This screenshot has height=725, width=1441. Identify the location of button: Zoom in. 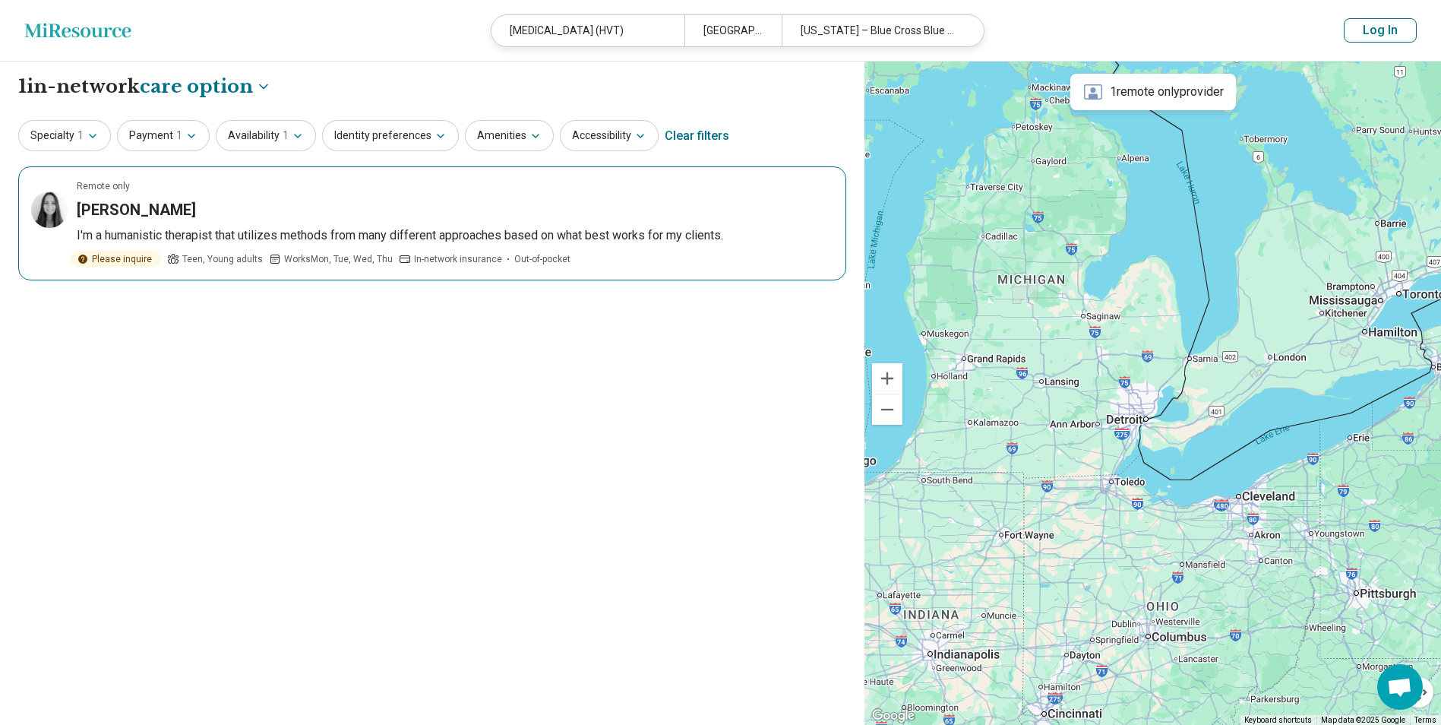
(887, 378).